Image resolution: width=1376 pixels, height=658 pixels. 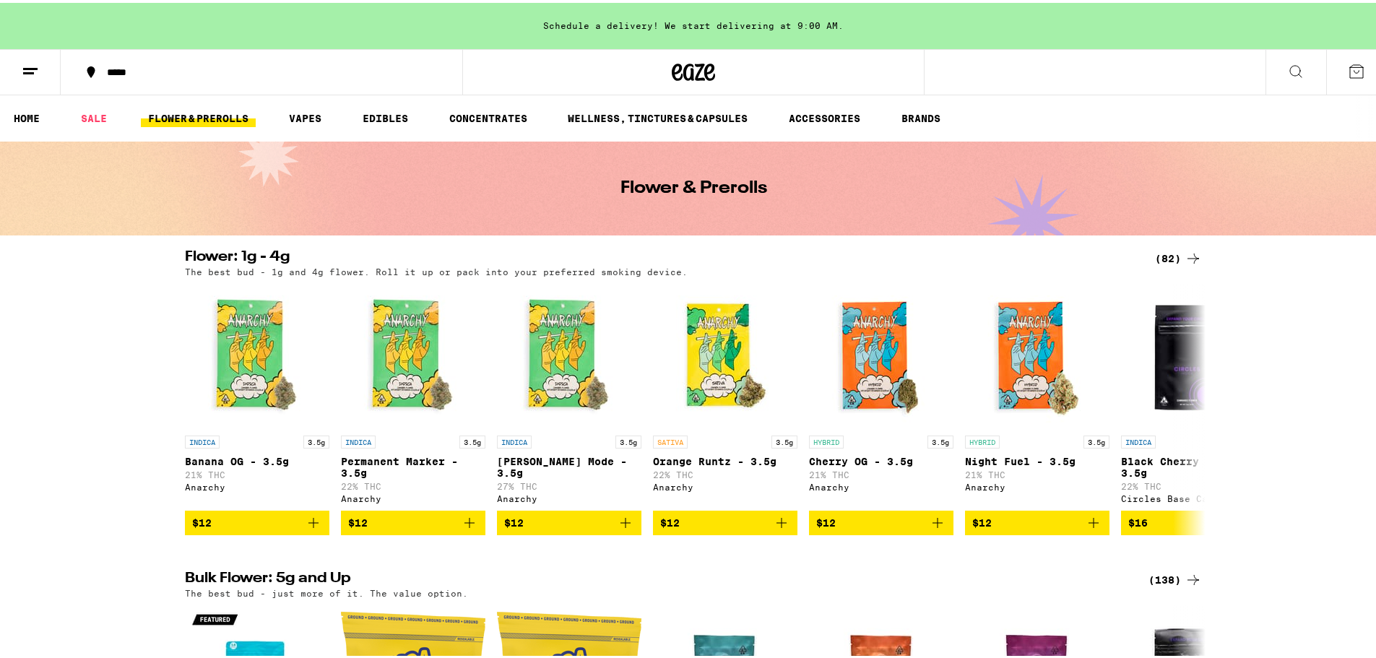 What do you see at coordinates (725, 459) in the screenshot?
I see `p: Orange Runtz - 3.5g` at bounding box center [725, 459].